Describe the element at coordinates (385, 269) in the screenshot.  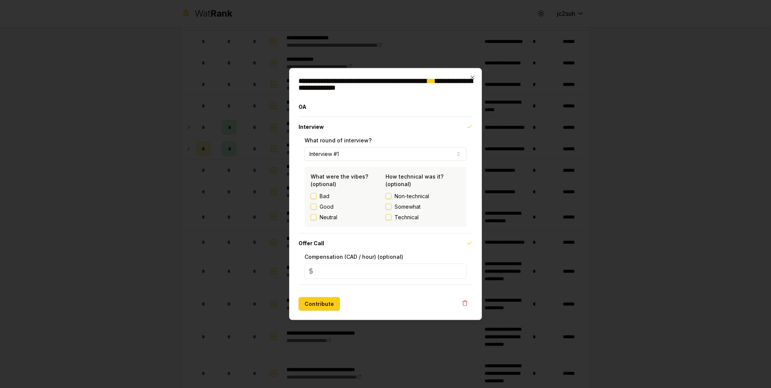
I see `div: Offer Call` at that location.